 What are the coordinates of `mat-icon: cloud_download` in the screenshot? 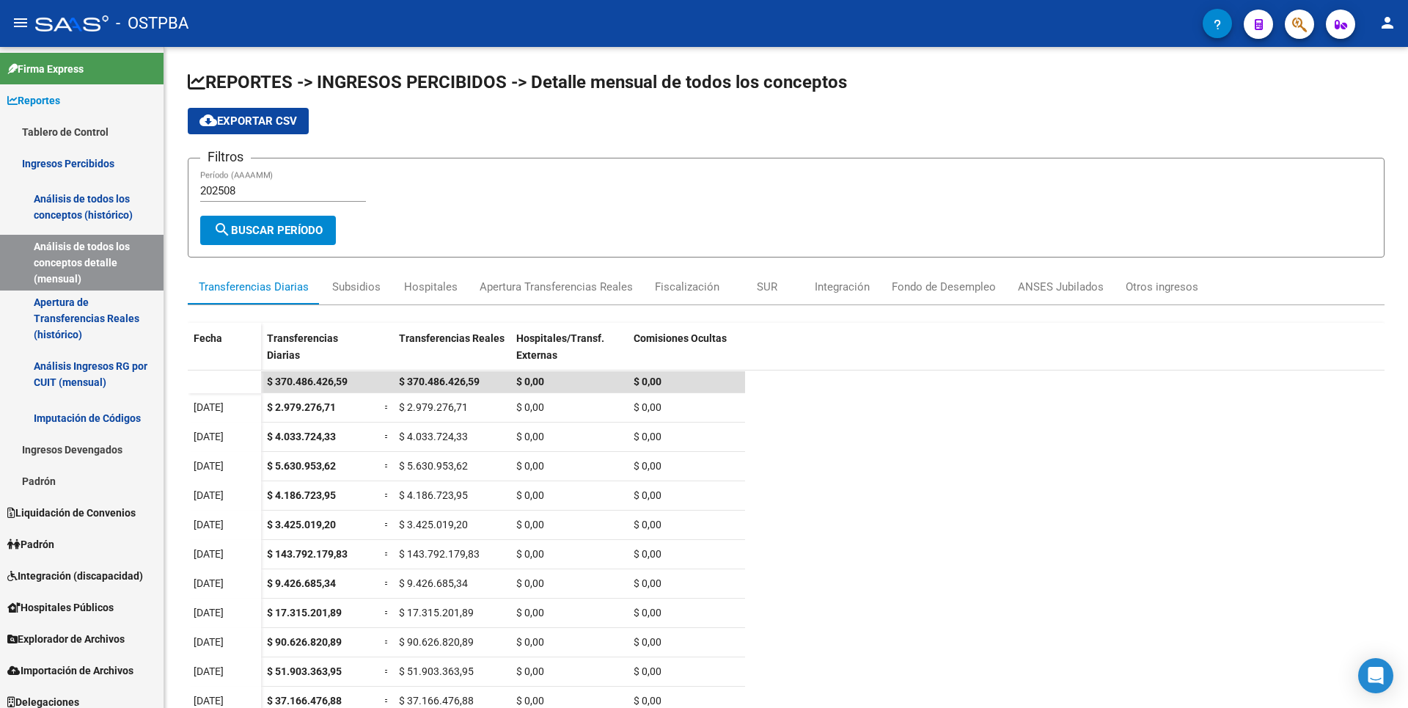 It's located at (208, 120).